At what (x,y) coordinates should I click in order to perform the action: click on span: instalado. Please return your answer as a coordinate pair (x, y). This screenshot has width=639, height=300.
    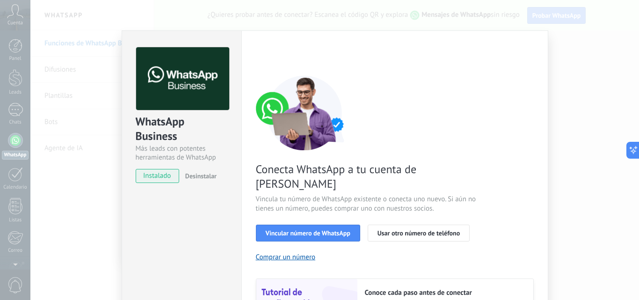
    Looking at the image, I should click on (157, 176).